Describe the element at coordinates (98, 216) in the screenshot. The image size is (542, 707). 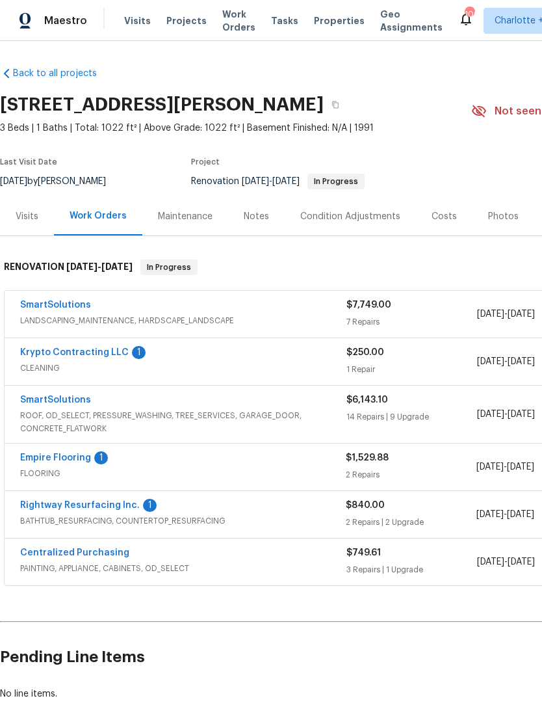
I see `div: Work Orders` at that location.